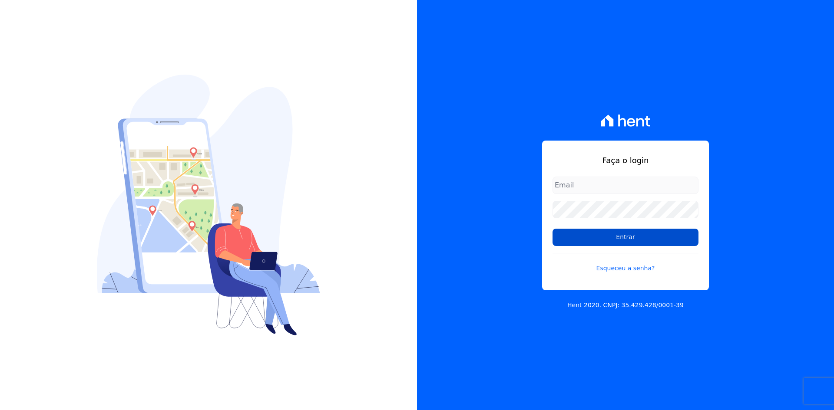 This screenshot has width=834, height=410. I want to click on img: Login, so click(209, 205).